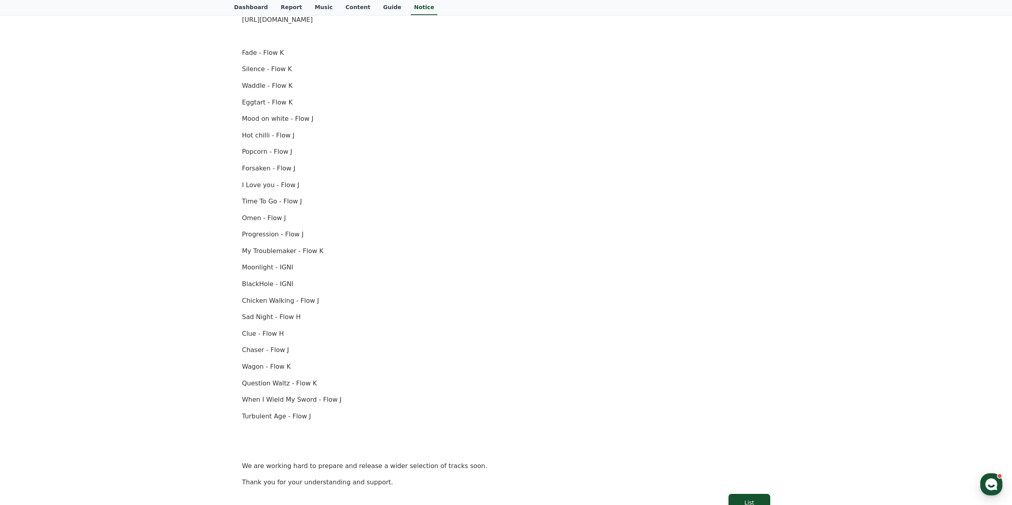 This screenshot has width=1012, height=505. I want to click on p: Moonlight - IGNI, so click(506, 268).